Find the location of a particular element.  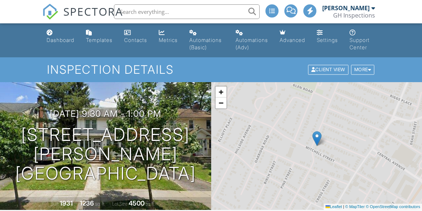

img: Marker is located at coordinates (317, 138).